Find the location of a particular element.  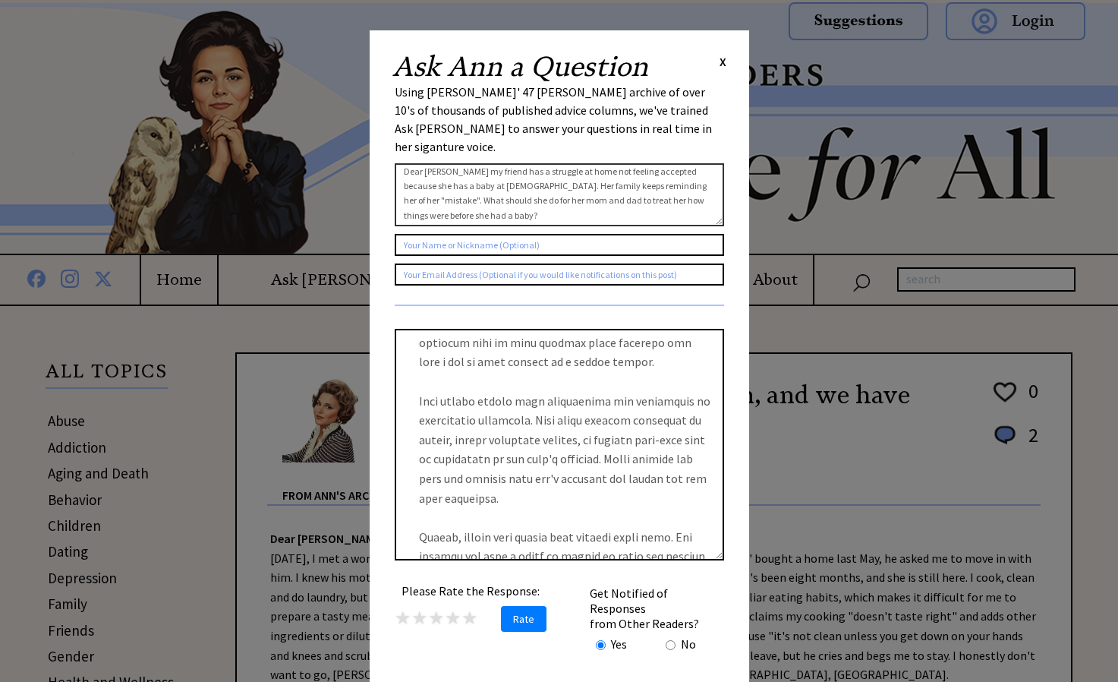

textarea: Lore Ipsumdolo Sitame, Cons adipi elitse do eiusmo t incididuntu laboreetd, mag al'e adminimve qu... is located at coordinates (560, 444).